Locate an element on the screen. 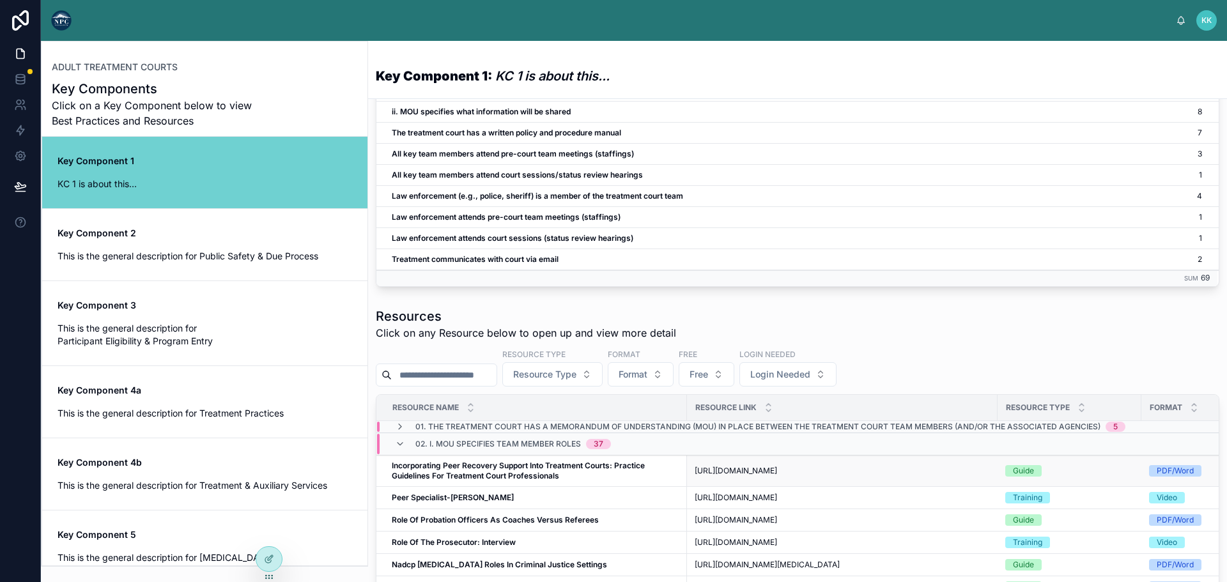 This screenshot has height=582, width=1227. a: Law enforcement (e.g., police, sheriff) is a member of the treatment court team is located at coordinates (679, 196).